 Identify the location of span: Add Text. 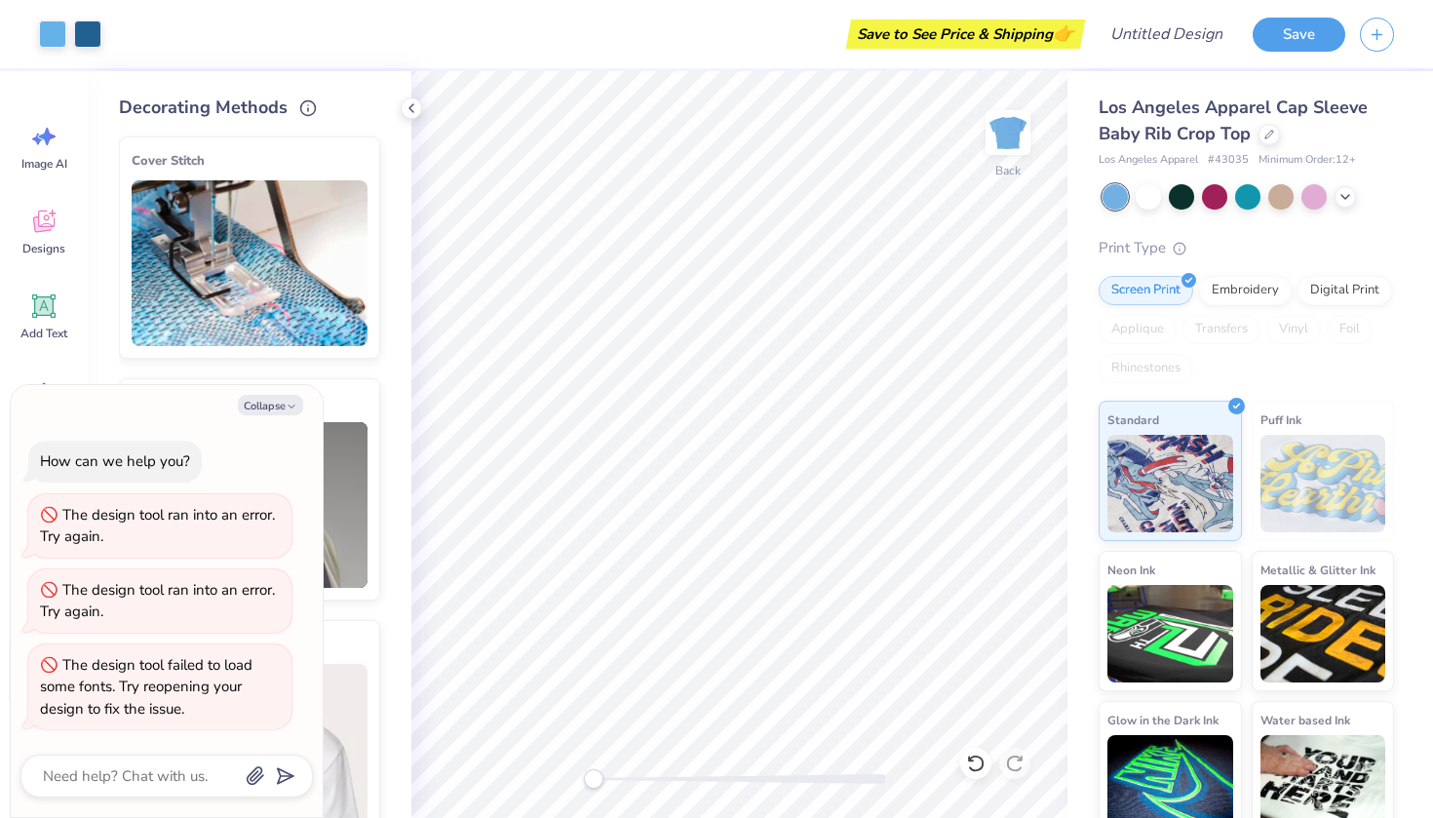
(44, 333).